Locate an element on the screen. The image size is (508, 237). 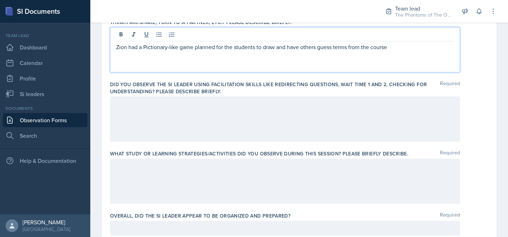
div: Help & Documentation is located at coordinates (45, 160).